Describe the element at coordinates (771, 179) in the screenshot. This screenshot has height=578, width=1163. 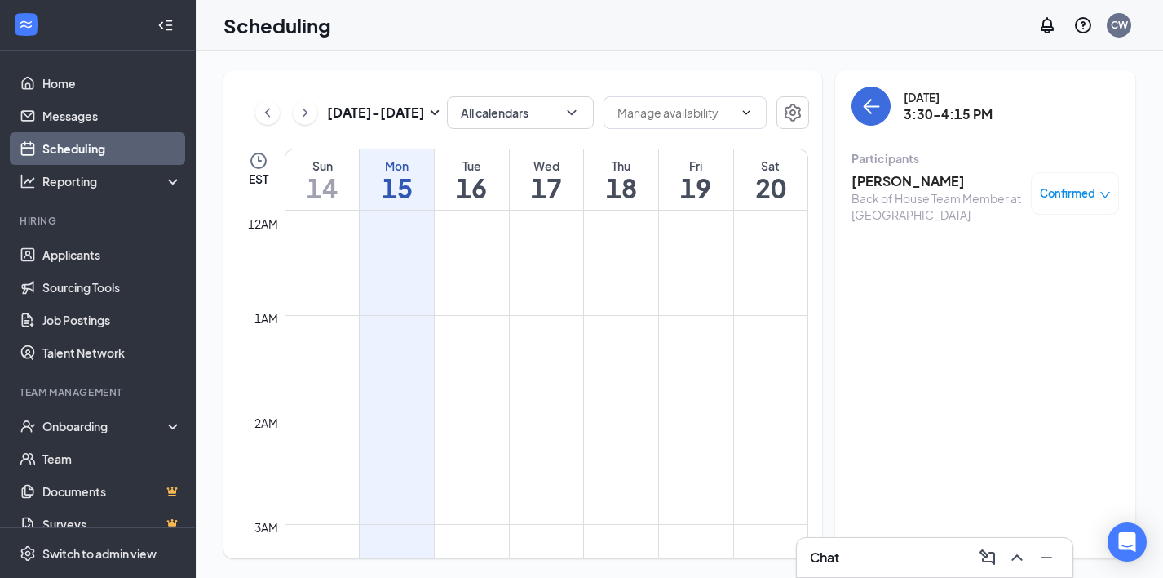
I see `a: September 20, 2025` at that location.